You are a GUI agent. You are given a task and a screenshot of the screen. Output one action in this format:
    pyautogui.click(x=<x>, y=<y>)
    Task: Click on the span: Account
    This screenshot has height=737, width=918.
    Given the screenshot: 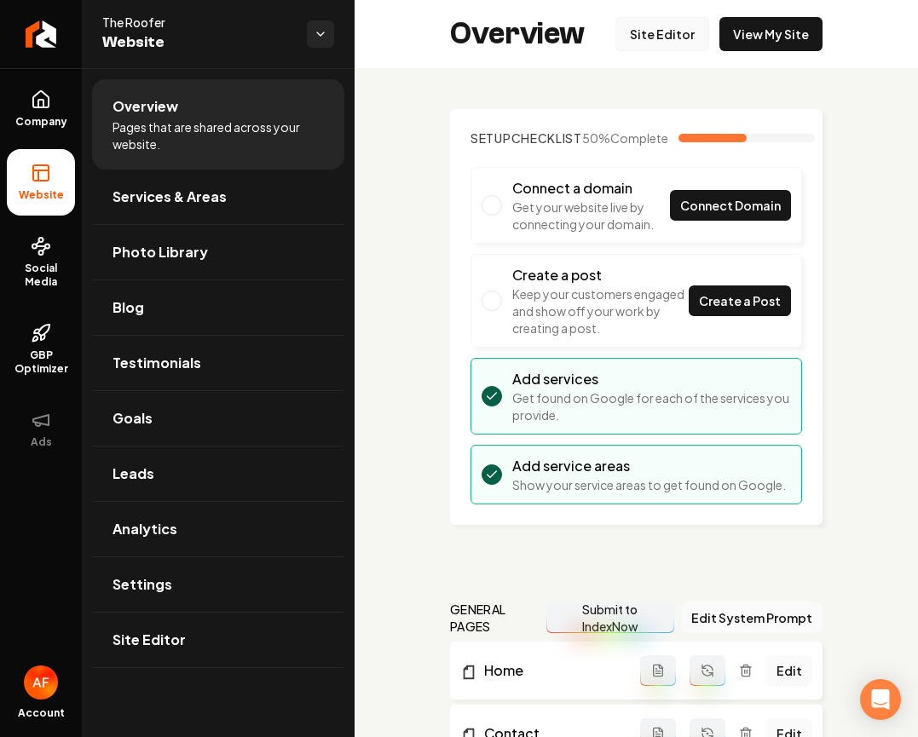 What is the action you would take?
    pyautogui.click(x=41, y=713)
    